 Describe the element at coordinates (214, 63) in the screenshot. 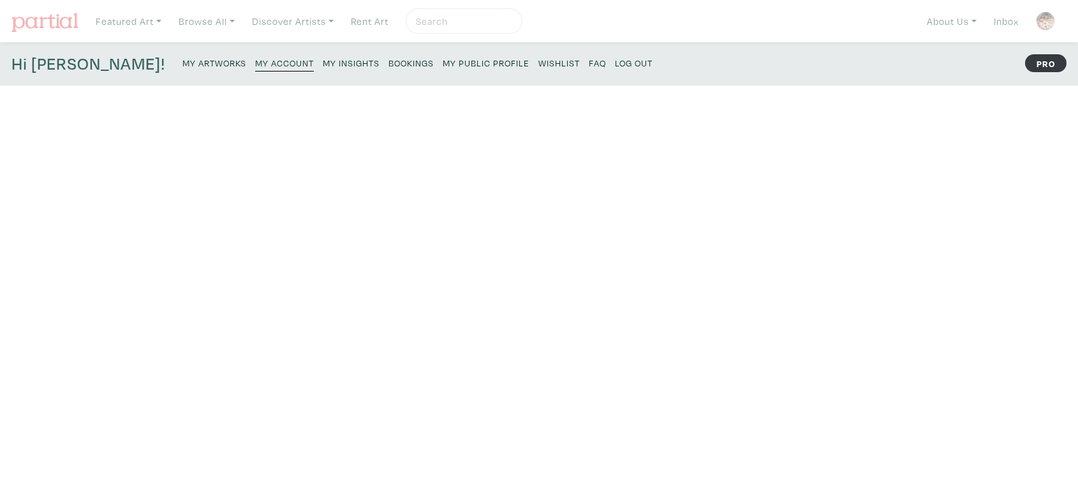

I see `small: My Artworks` at that location.